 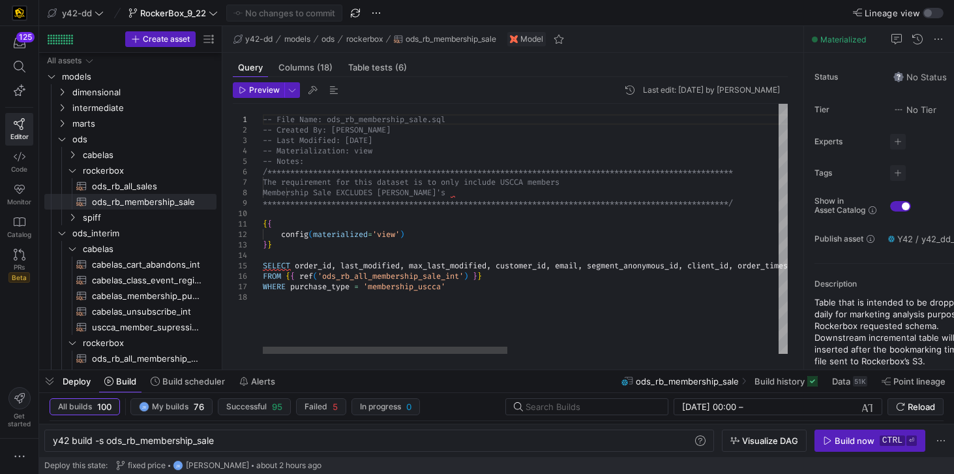 What do you see at coordinates (240, 161) in the screenshot?
I see `div: 5` at bounding box center [240, 161].